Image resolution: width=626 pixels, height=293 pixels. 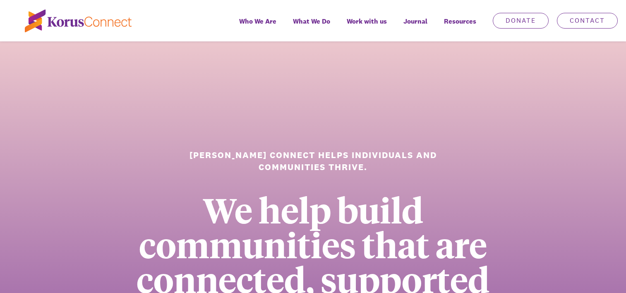 I want to click on a: What We Do, so click(x=311, y=26).